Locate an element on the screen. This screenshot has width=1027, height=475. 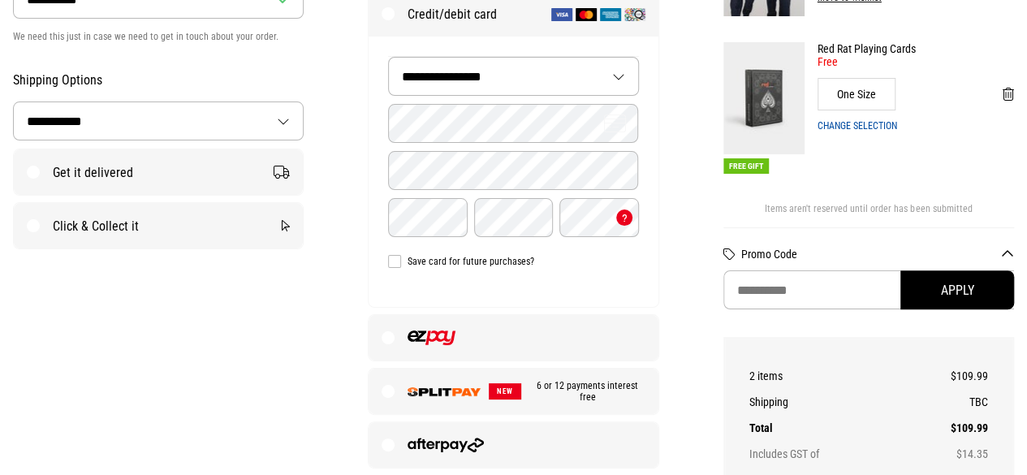
span: 6 or 12 payments interest free is located at coordinates (583, 391).